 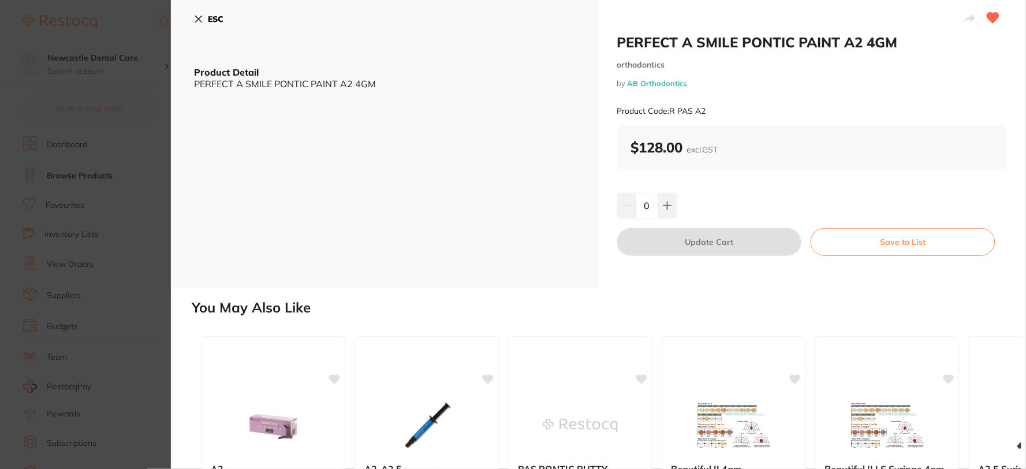 I want to click on img: Beautiful II 4gm, so click(x=734, y=425).